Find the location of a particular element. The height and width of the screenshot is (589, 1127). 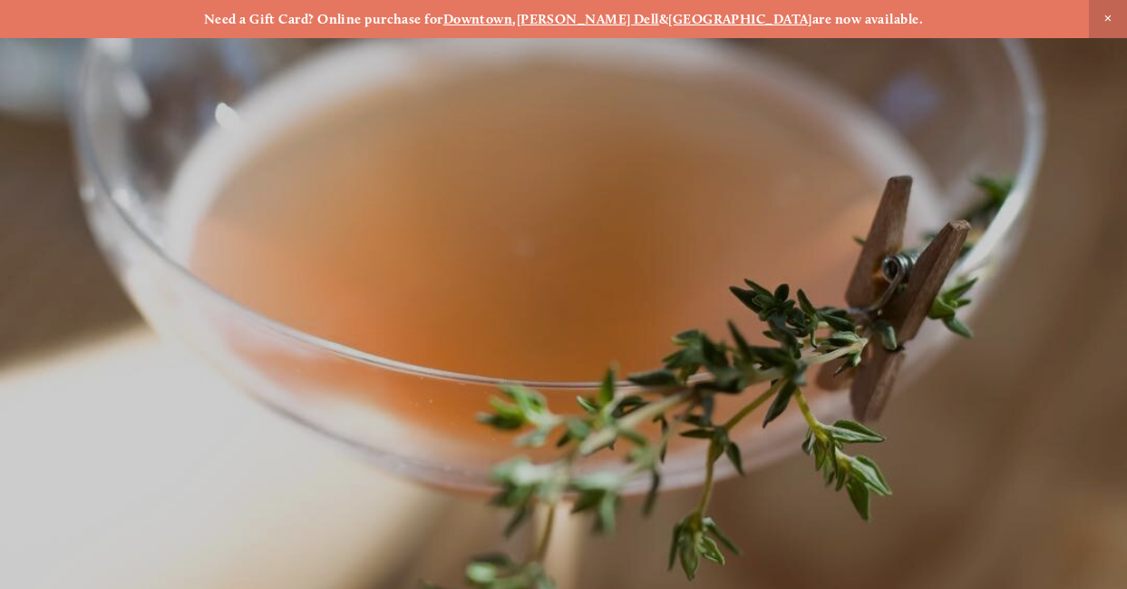

strong: Downtown is located at coordinates (478, 19).